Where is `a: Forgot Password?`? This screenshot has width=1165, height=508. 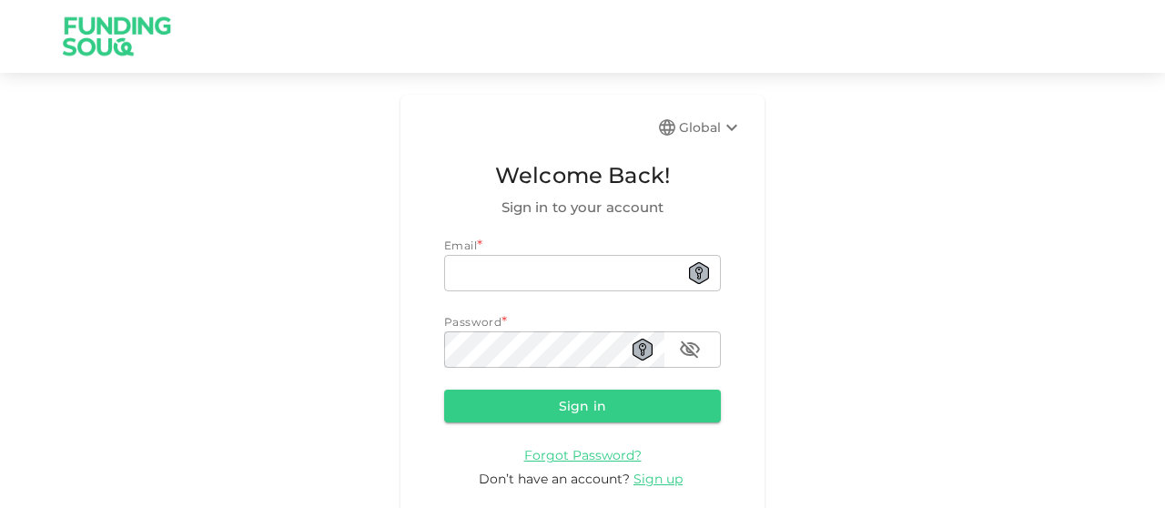 a: Forgot Password? is located at coordinates (583, 454).